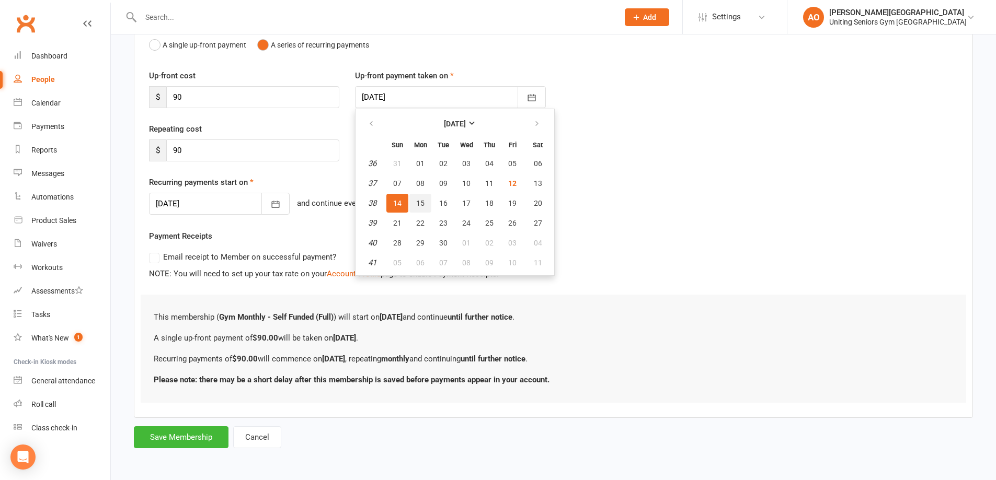 This screenshot has width=996, height=480. Describe the element at coordinates (54, 221) in the screenshot. I see `div: Product Sales` at that location.